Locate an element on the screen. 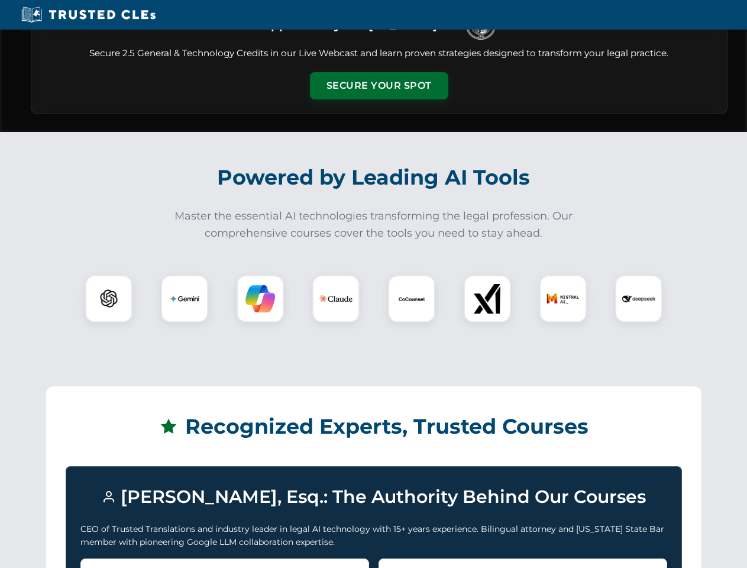  p: CEO of Trusted Translations and industry leader in legal AI technology with 15+ years experience.... is located at coordinates (374, 535).